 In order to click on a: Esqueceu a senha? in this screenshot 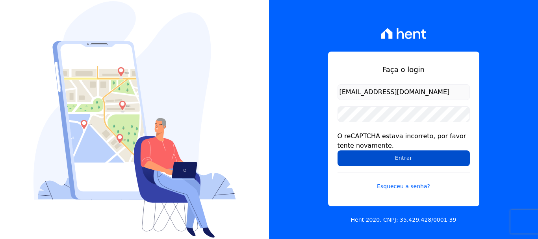, I will do `click(404, 182)`.